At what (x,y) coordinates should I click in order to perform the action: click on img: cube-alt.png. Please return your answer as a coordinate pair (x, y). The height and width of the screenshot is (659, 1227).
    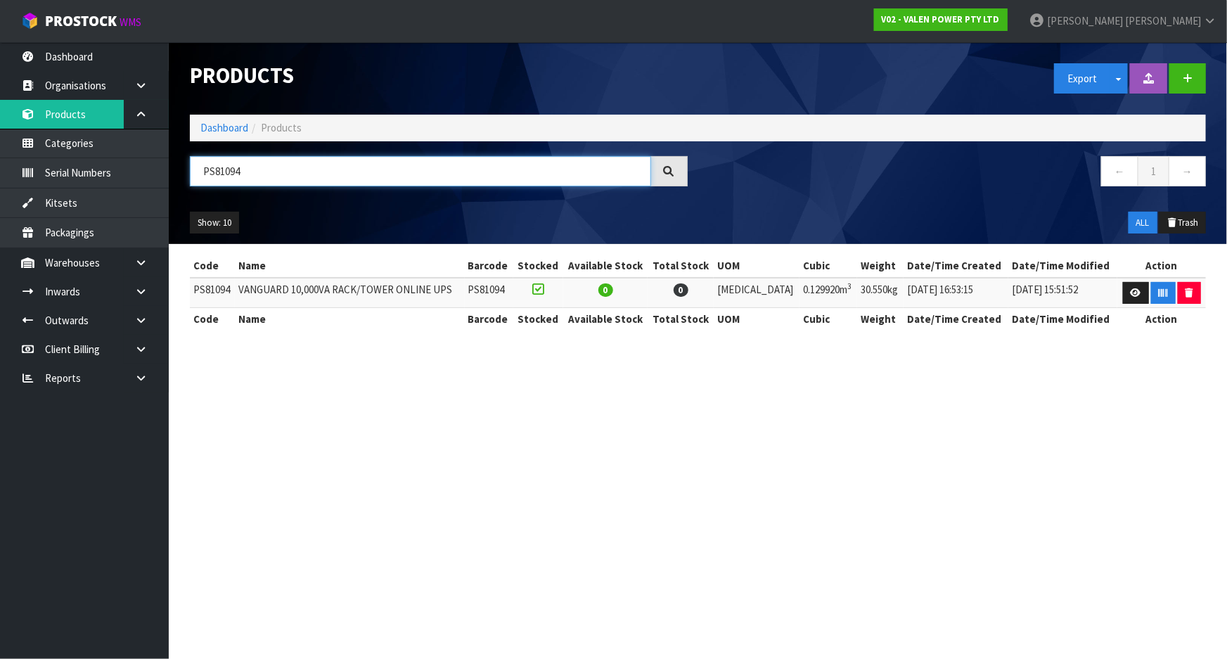
    Looking at the image, I should click on (30, 20).